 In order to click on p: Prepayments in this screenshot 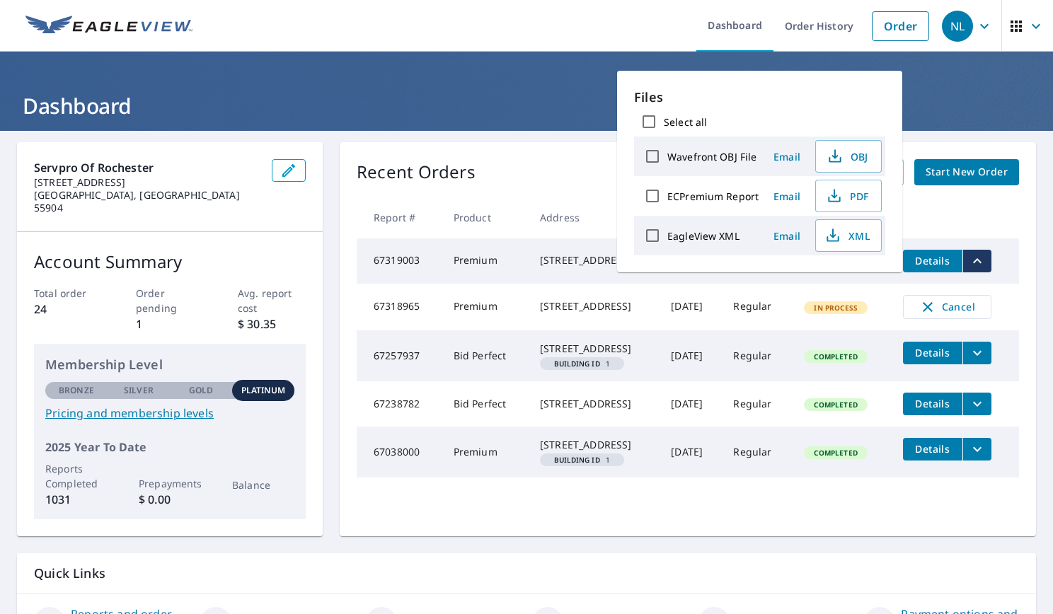, I will do `click(170, 483)`.